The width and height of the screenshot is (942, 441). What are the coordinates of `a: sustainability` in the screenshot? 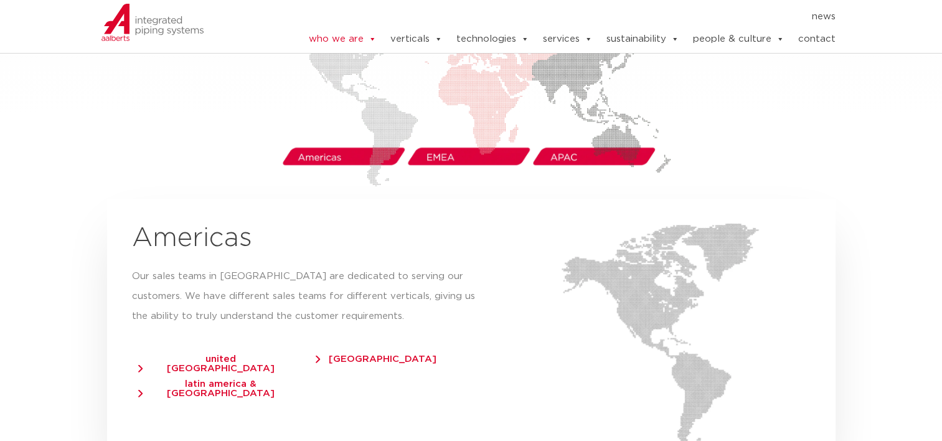 It's located at (642, 39).